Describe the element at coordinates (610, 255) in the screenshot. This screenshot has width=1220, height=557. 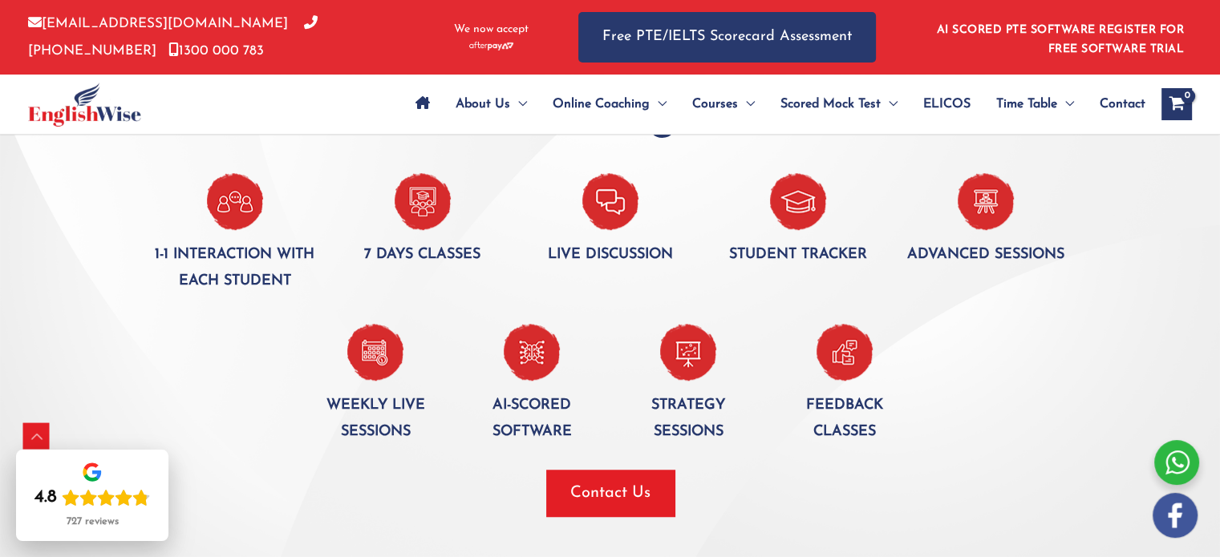
I see `p: Live discussion` at that location.